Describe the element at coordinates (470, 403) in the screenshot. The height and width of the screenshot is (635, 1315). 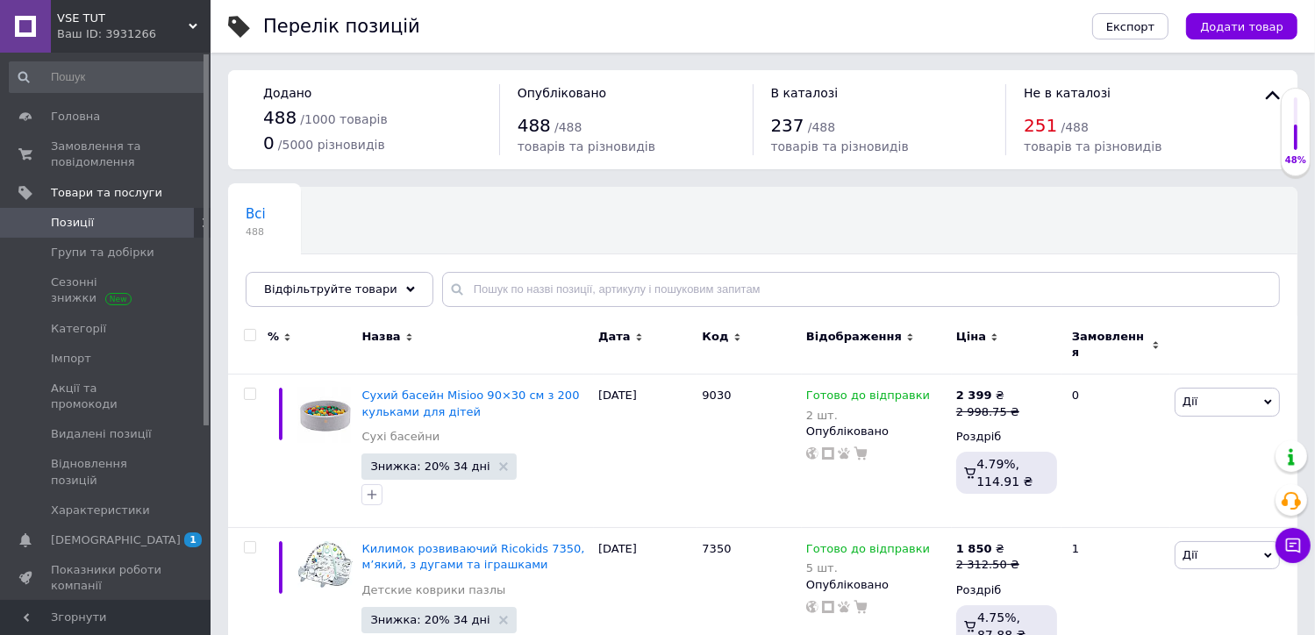
I see `a: Сухий басейн Misioo 90×30 см з 200 кульками для дітей` at that location.